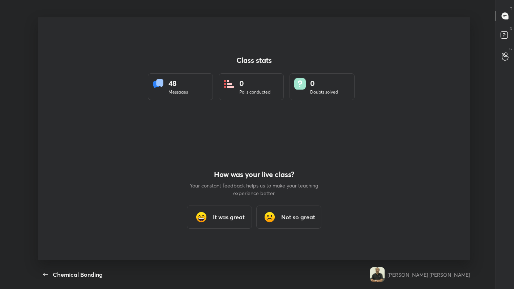 This screenshot has height=289, width=514. I want to click on div: Doubts solved, so click(324, 92).